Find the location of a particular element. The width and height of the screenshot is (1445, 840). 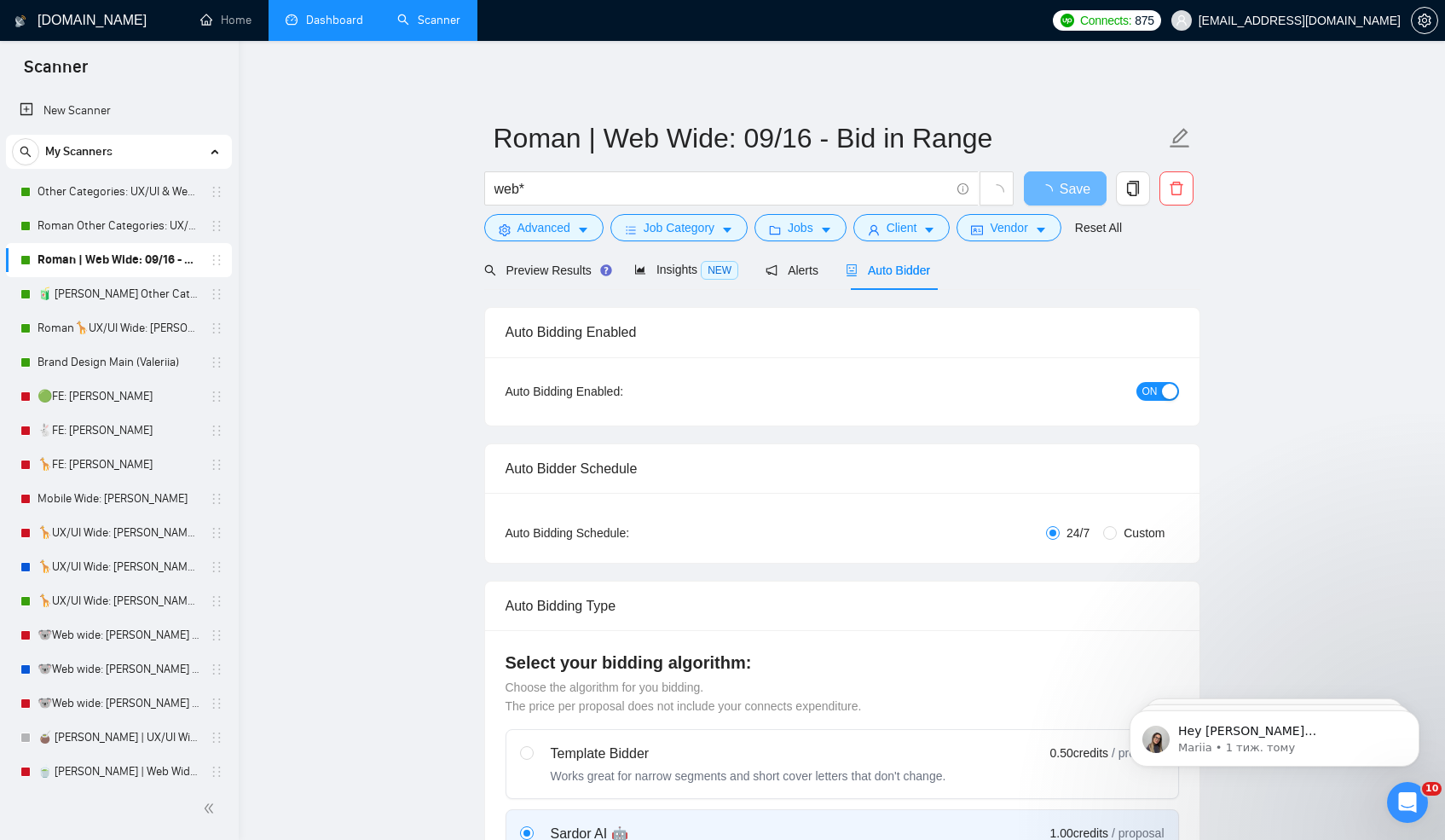

div: Works great for narrow segments and short cover letters that don't change. is located at coordinates (749, 775).